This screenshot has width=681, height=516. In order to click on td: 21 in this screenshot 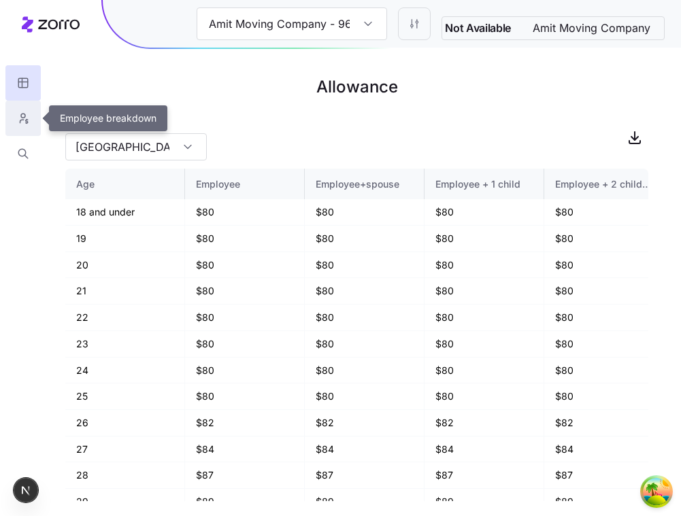, I will do `click(125, 291)`.